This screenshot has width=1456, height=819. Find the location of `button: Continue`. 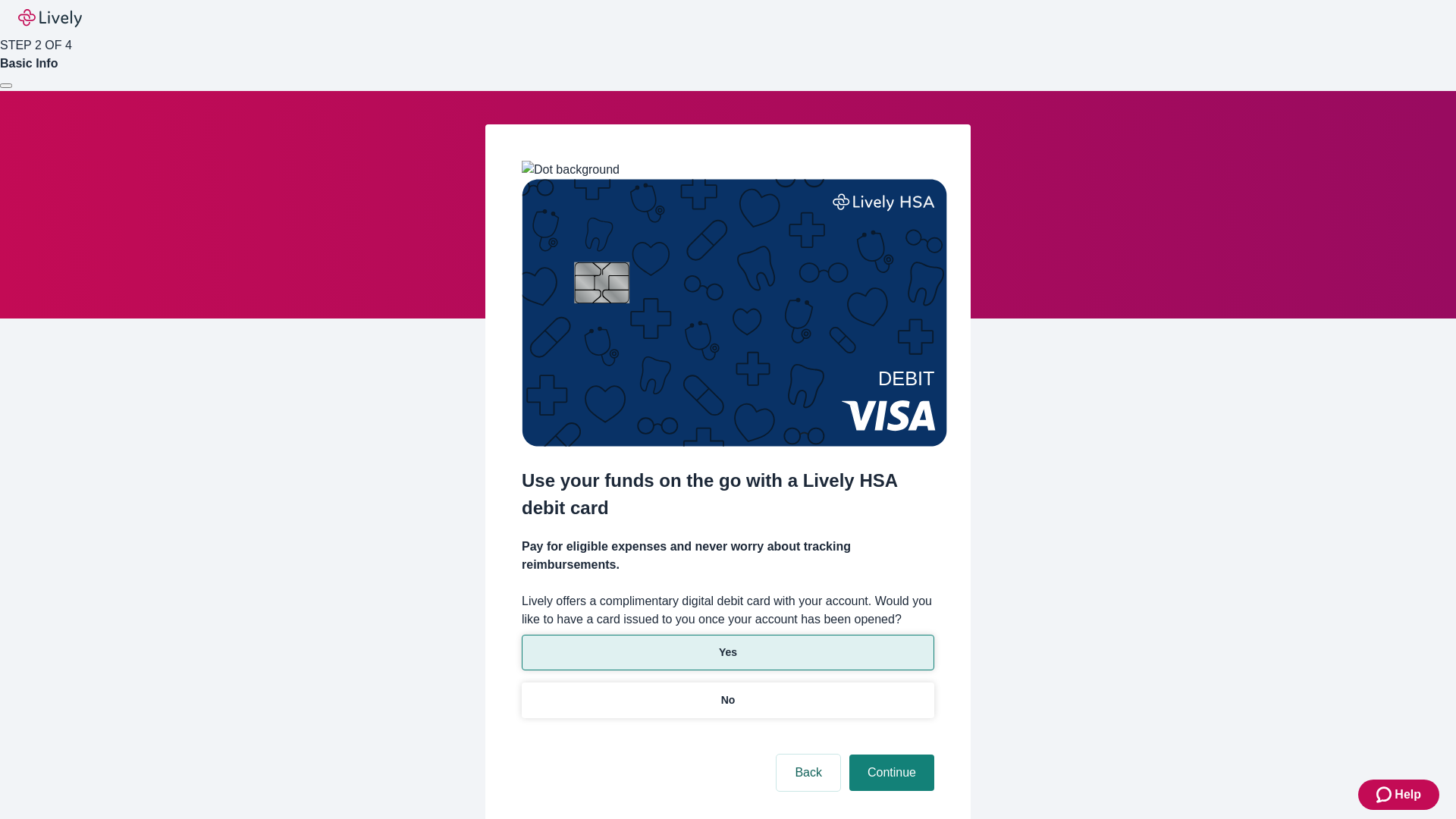

button: Continue is located at coordinates (891, 773).